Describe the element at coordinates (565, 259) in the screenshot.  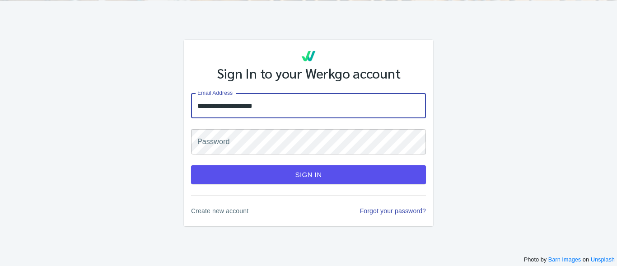
I see `a: Barn Images` at that location.